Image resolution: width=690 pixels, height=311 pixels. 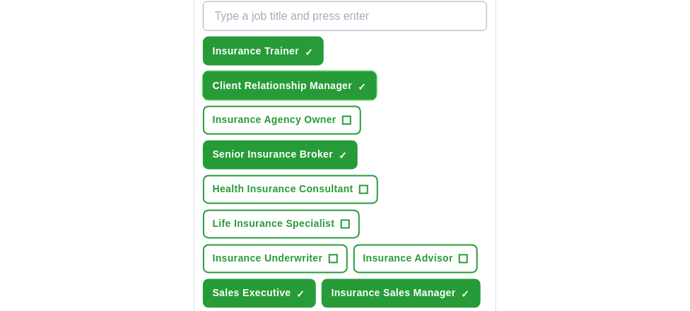 I want to click on button: Health Insurance Consultant, so click(x=290, y=189).